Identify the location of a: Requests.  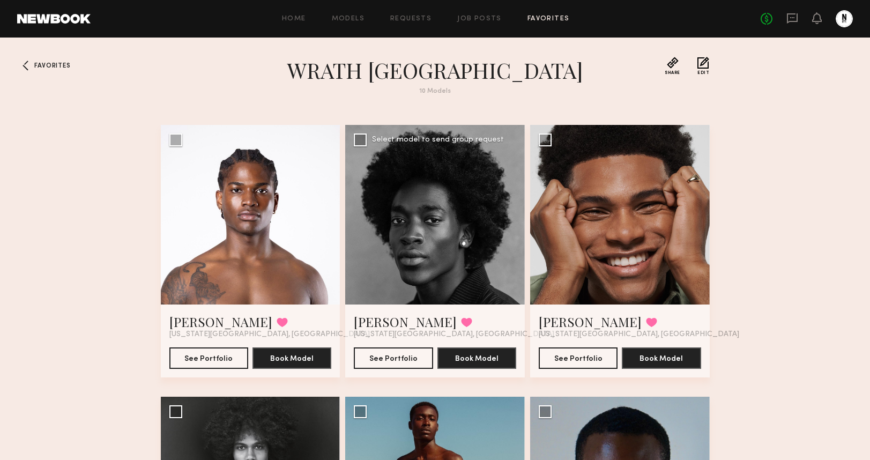
(411, 19).